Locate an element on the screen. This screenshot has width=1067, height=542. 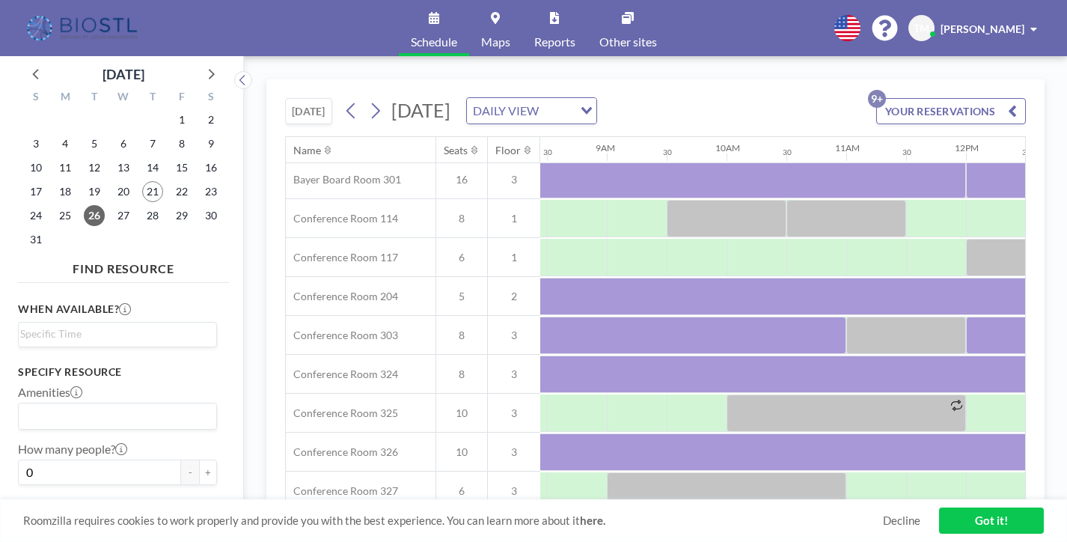
div: W is located at coordinates (124, 98).